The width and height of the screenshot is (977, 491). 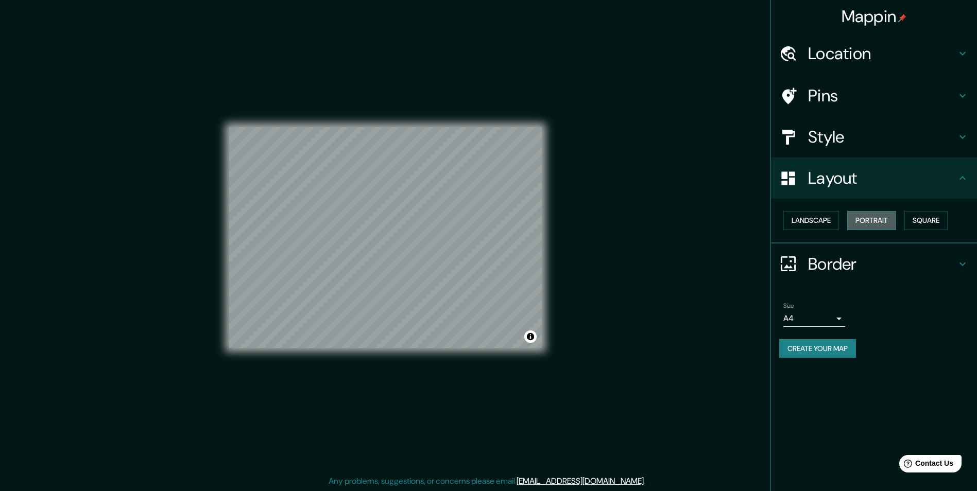 I want to click on span: Contact Us, so click(x=49, y=12).